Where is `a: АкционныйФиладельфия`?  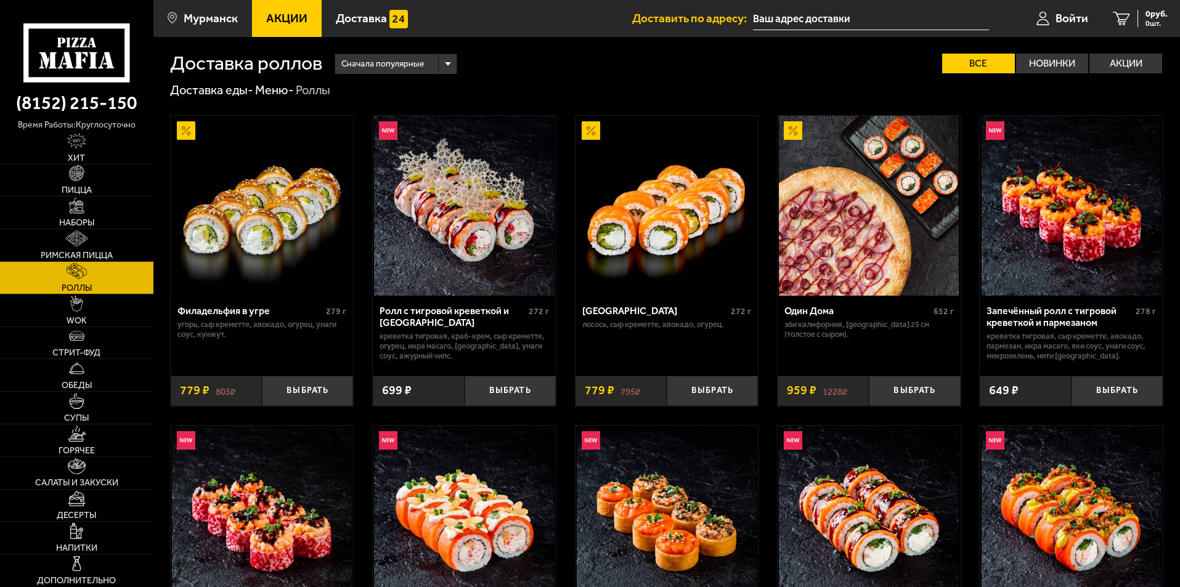 a: АкционныйФиладельфия is located at coordinates (667, 206).